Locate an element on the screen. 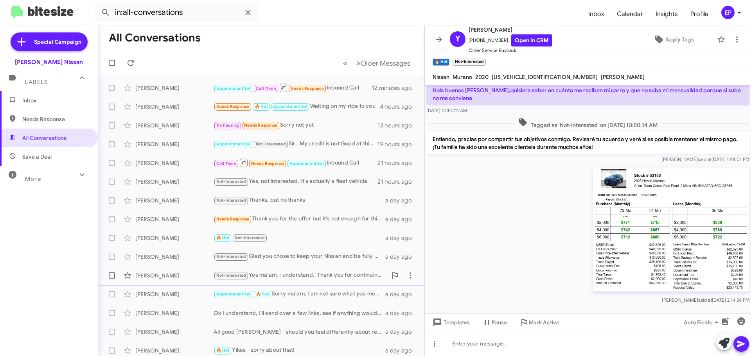 The height and width of the screenshot is (356, 751). div: Glad you chose to keep your Nissan and be fully protected - I appreciate you choosing us for your... is located at coordinates (299, 257).